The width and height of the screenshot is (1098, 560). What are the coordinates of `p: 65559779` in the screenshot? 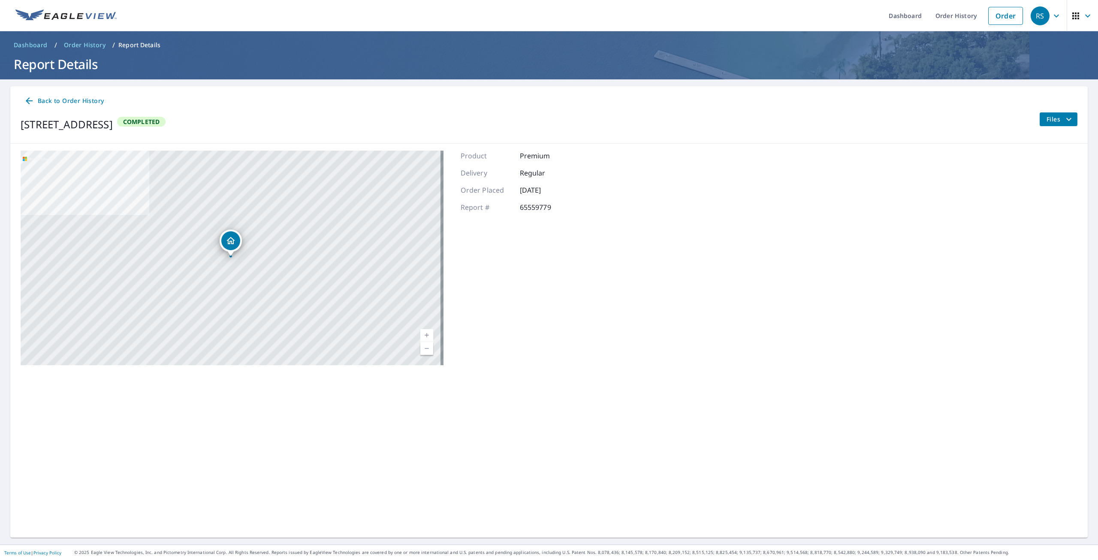 It's located at (545, 207).